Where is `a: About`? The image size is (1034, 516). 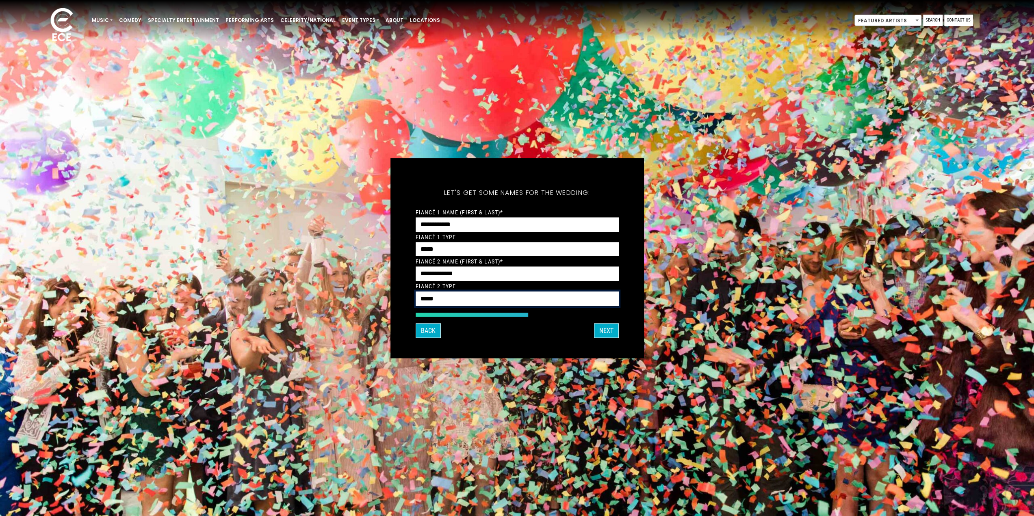 a: About is located at coordinates (395, 20).